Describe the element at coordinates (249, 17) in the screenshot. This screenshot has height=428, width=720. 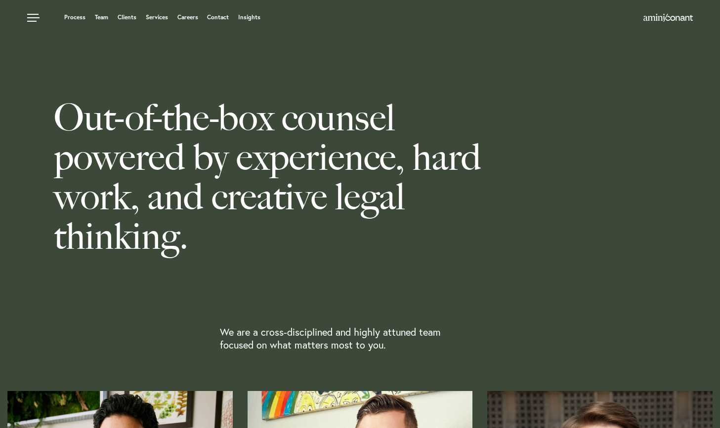
I see `a: Insights` at that location.